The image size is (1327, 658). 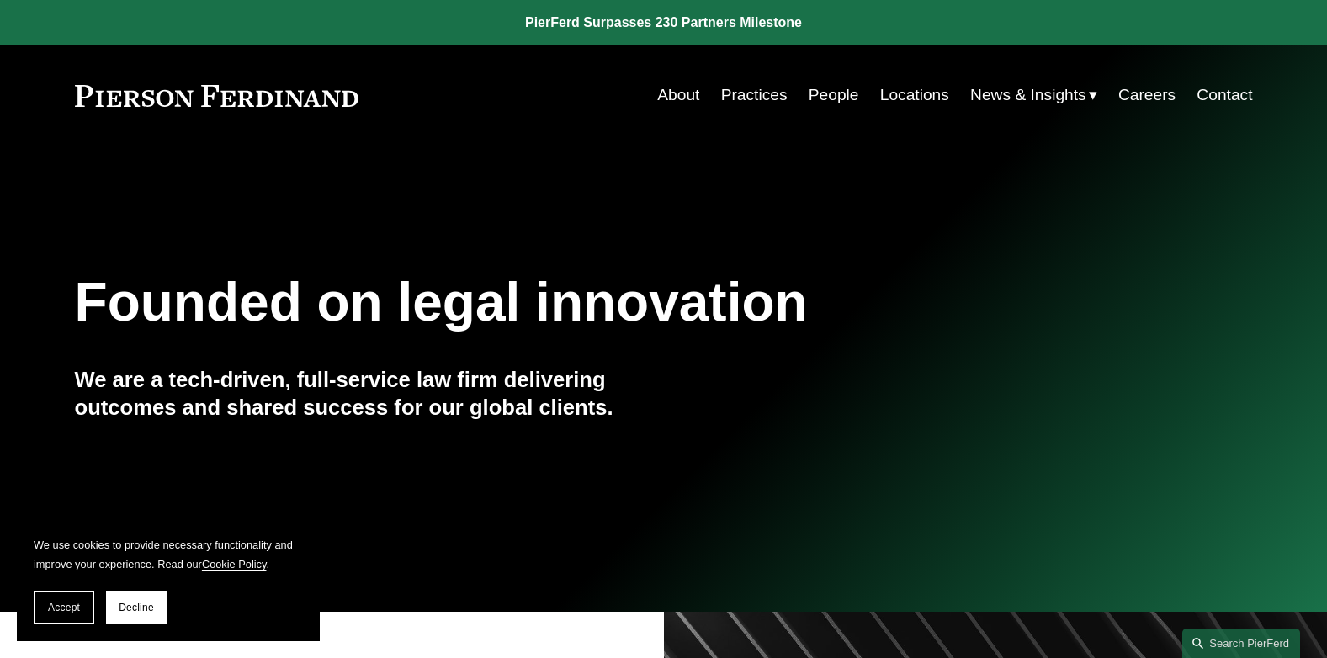 What do you see at coordinates (1034, 95) in the screenshot?
I see `a: folder dropdown` at bounding box center [1034, 95].